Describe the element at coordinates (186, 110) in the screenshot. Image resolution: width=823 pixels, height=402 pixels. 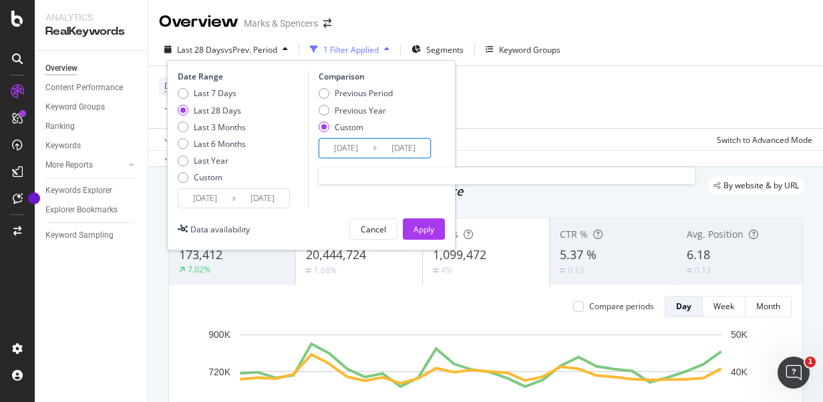
I see `button: Add Filter` at that location.